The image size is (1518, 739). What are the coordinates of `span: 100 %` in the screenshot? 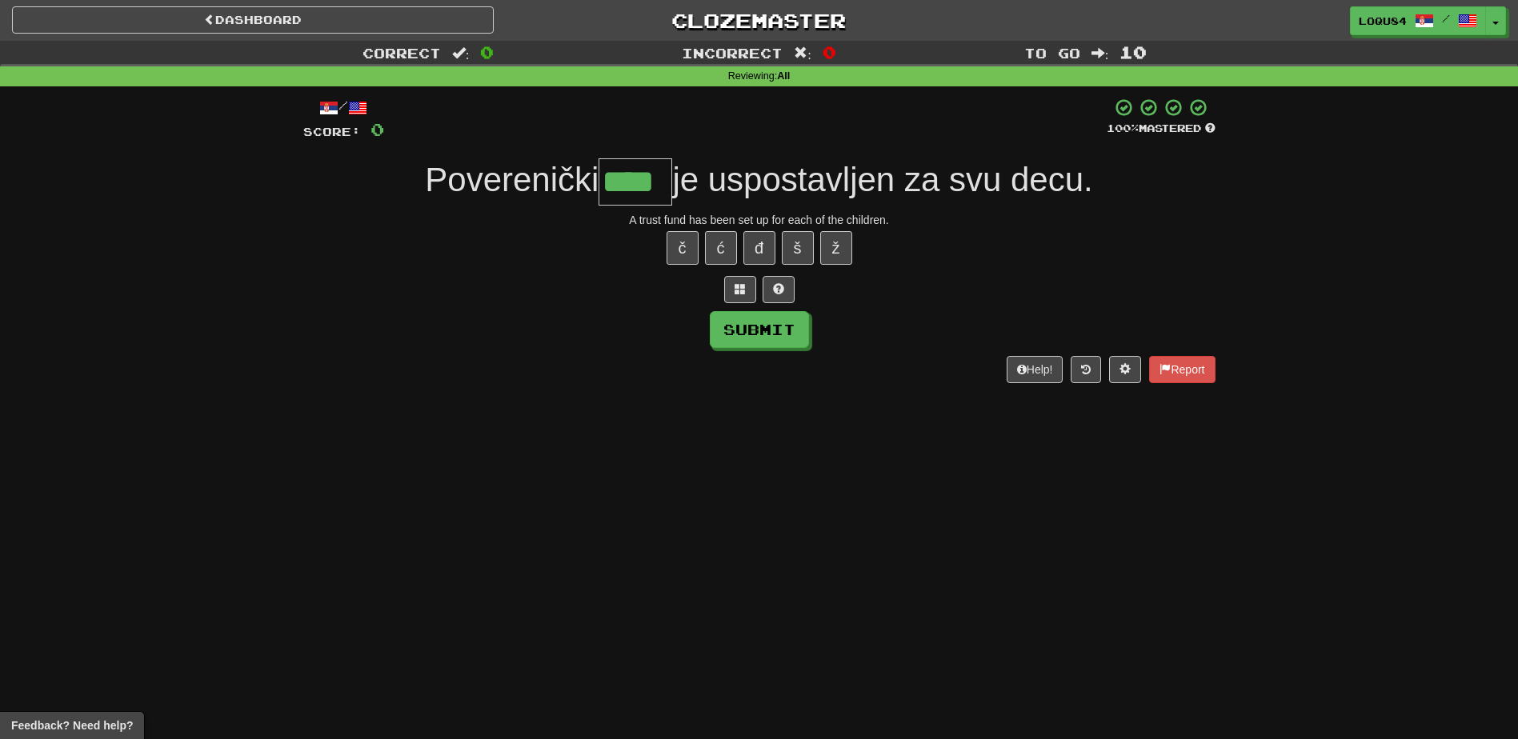 It's located at (1123, 128).